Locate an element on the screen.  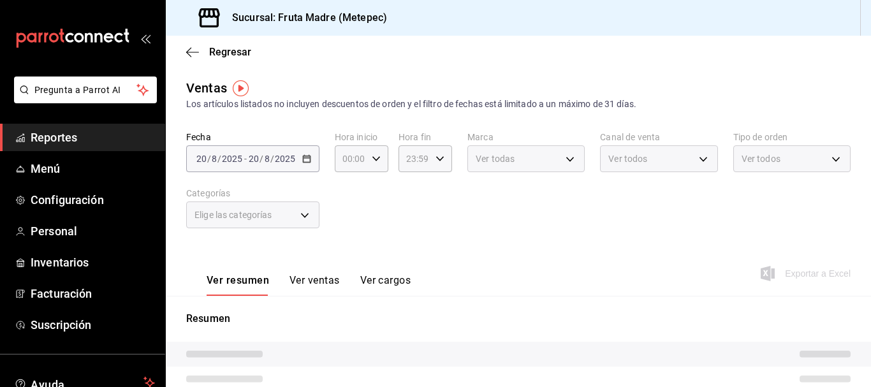
span: Menú is located at coordinates (92, 168).